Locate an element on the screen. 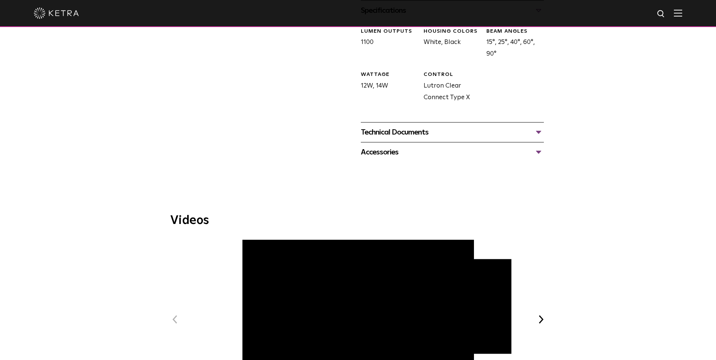 This screenshot has height=360, width=716. div: 15°, 25°, 40°, 60°, 90° is located at coordinates (512, 44).